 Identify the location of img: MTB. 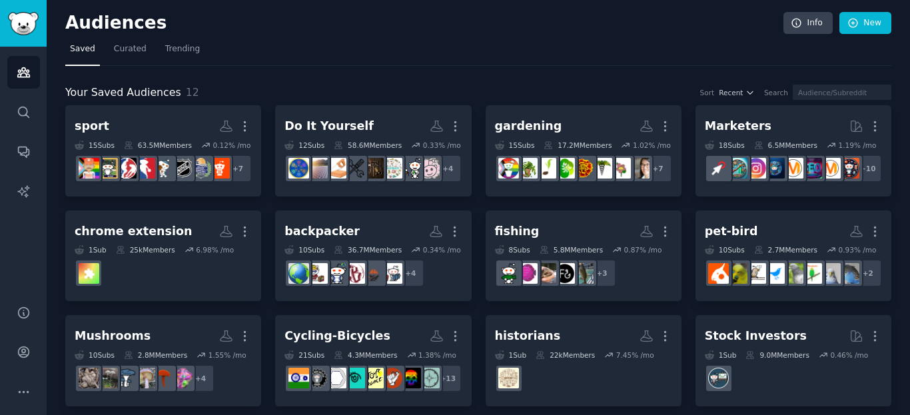
(410, 378).